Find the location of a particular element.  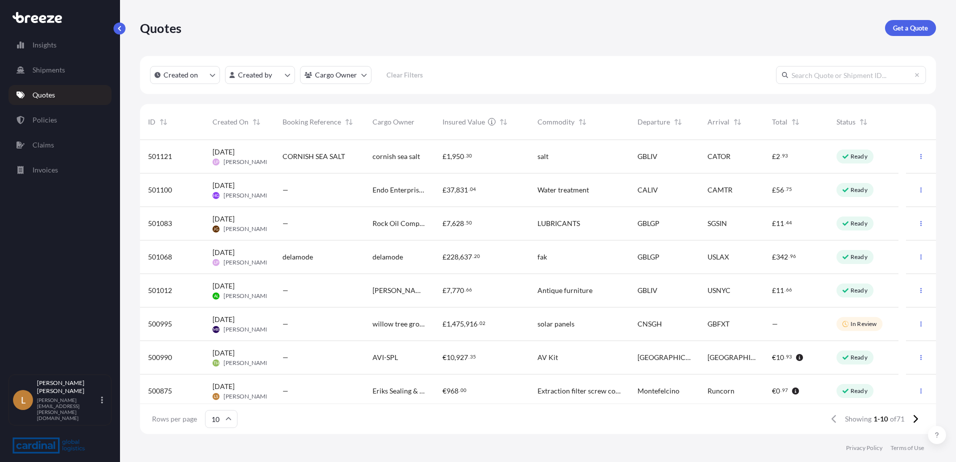

span: 228 is located at coordinates (453, 257).